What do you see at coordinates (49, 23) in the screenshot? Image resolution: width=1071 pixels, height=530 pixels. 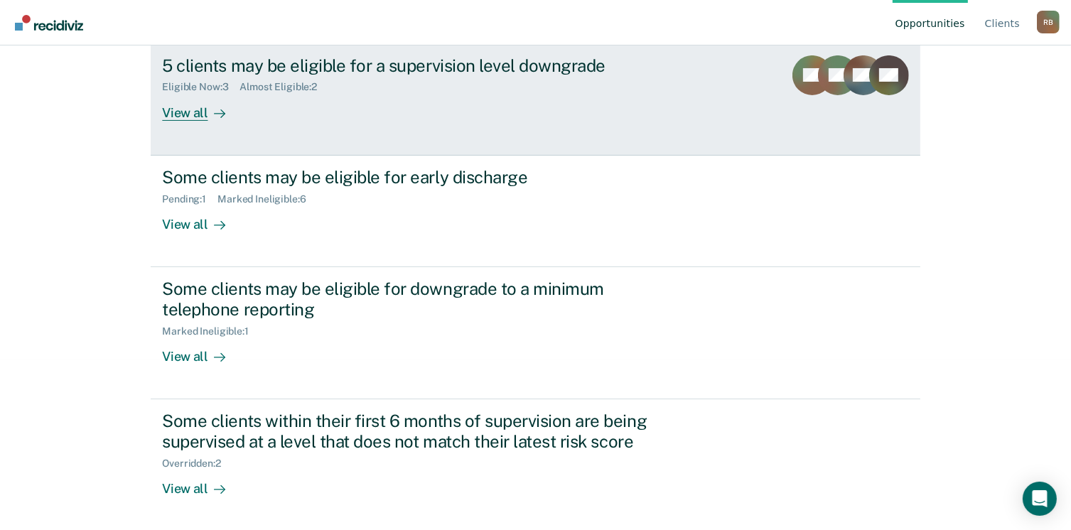 I see `img: Recidiviz` at bounding box center [49, 23].